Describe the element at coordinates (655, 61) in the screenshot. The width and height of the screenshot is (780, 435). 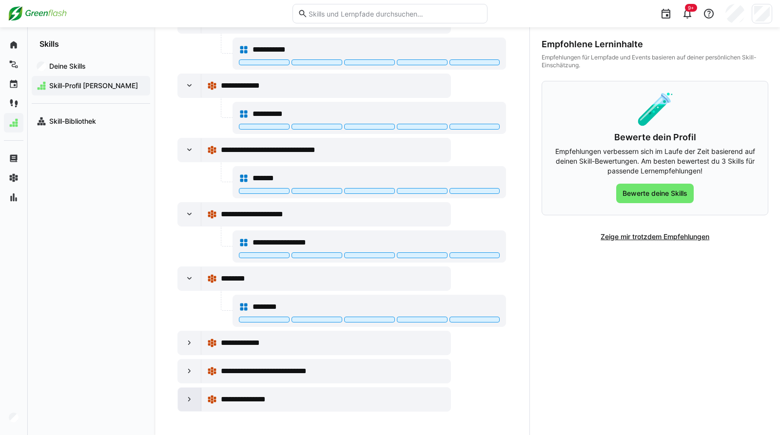
I see `div: Empfehlungen für Lernpfade und Events basieren auf deiner persönlichen Skill-Einschätzung.` at that location.